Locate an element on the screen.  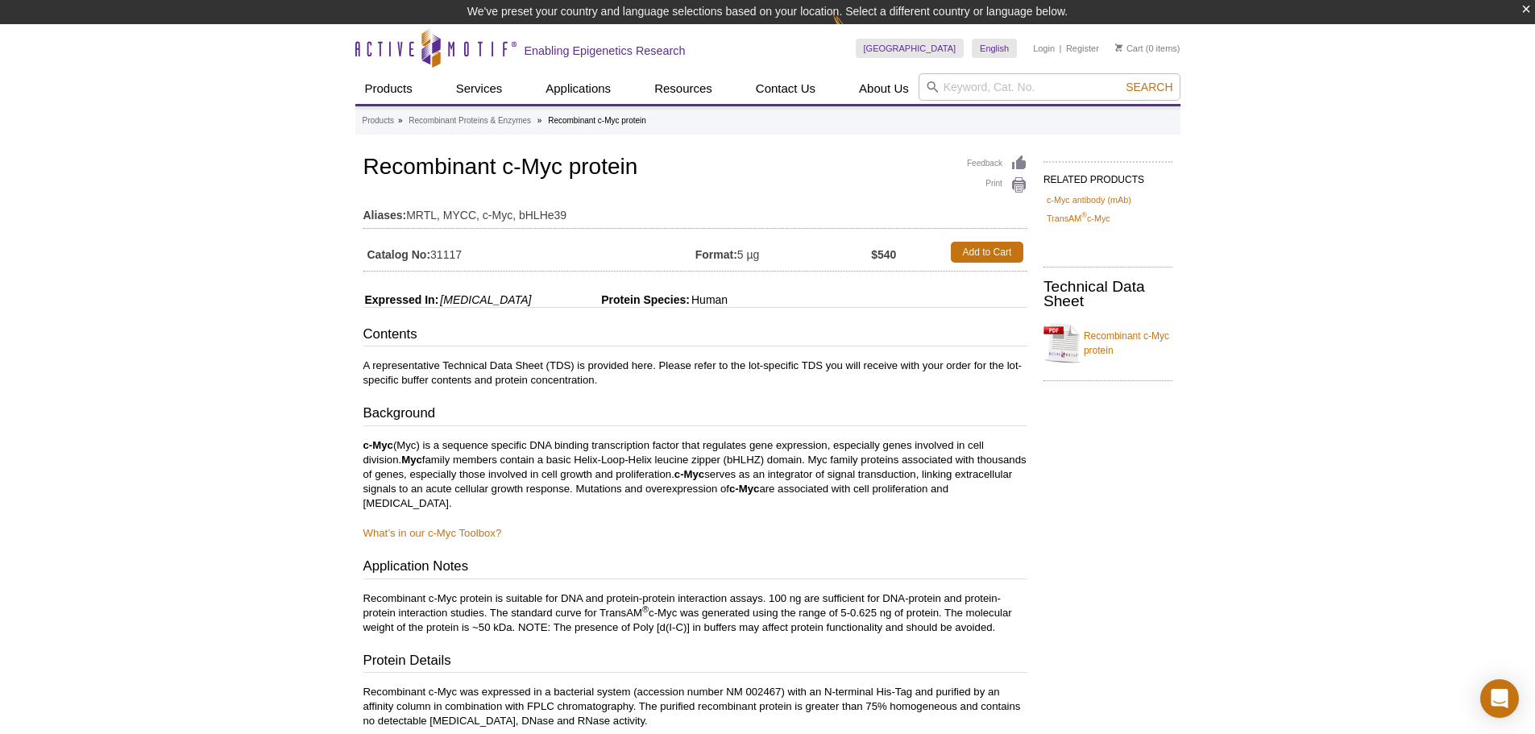
h3: Application Notes is located at coordinates (695, 568).